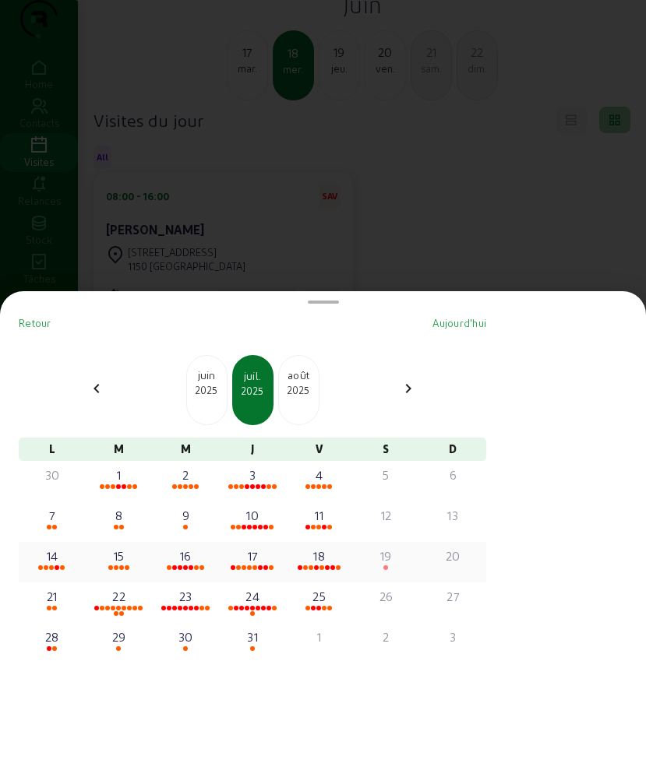 This screenshot has width=646, height=763. I want to click on mat-icon: chevron_right, so click(408, 389).